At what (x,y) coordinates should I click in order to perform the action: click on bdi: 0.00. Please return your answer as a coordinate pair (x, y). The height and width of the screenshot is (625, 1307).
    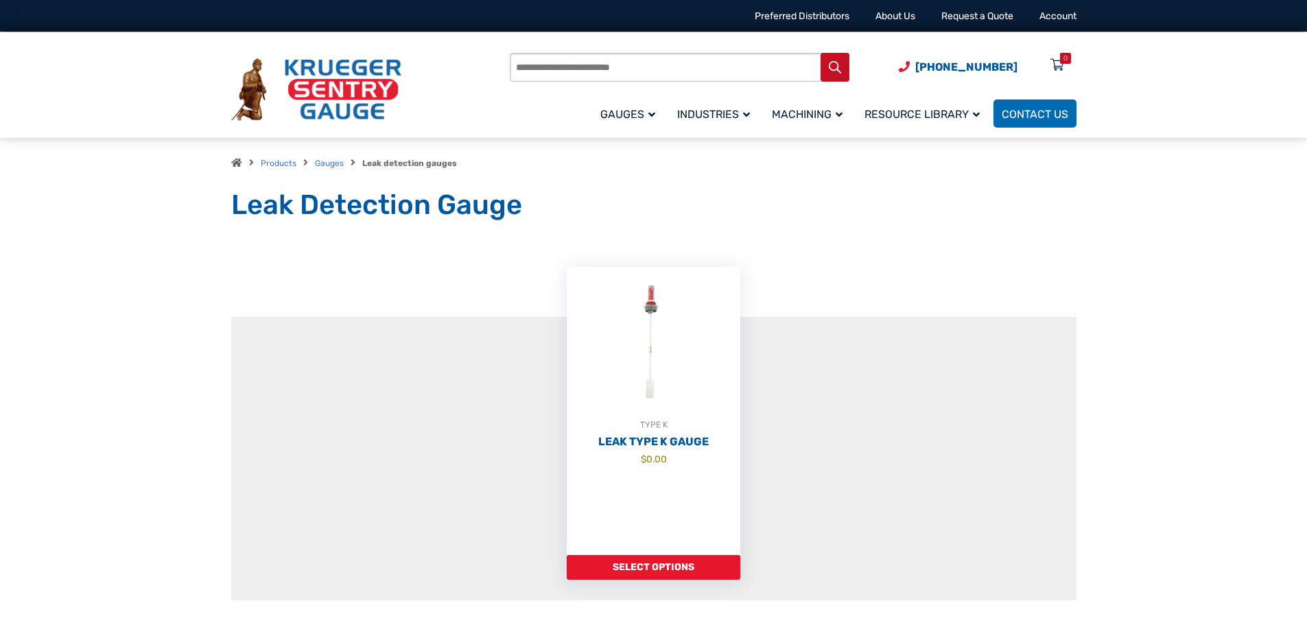
    Looking at the image, I should click on (654, 459).